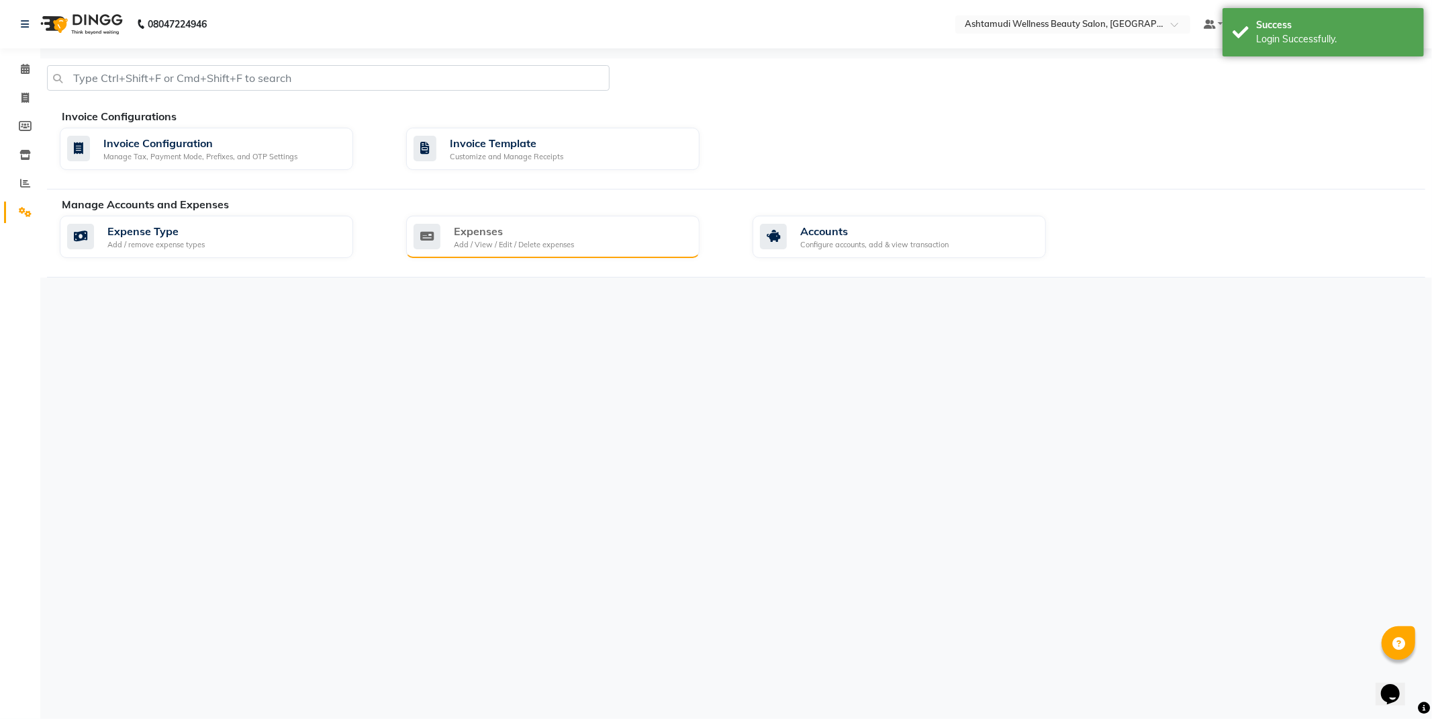 This screenshot has height=719, width=1432. Describe the element at coordinates (156, 244) in the screenshot. I see `div: Add / remove expense types` at that location.